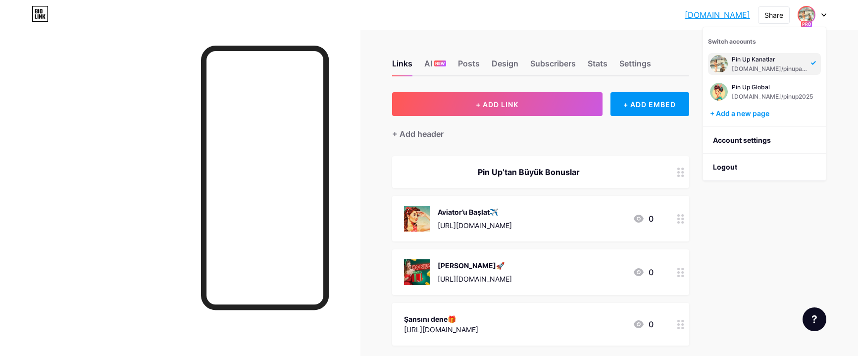 This screenshot has height=356, width=858. What do you see at coordinates (417, 218) in the screenshot?
I see `img: Aviator’u Başlat✈️` at bounding box center [417, 218].